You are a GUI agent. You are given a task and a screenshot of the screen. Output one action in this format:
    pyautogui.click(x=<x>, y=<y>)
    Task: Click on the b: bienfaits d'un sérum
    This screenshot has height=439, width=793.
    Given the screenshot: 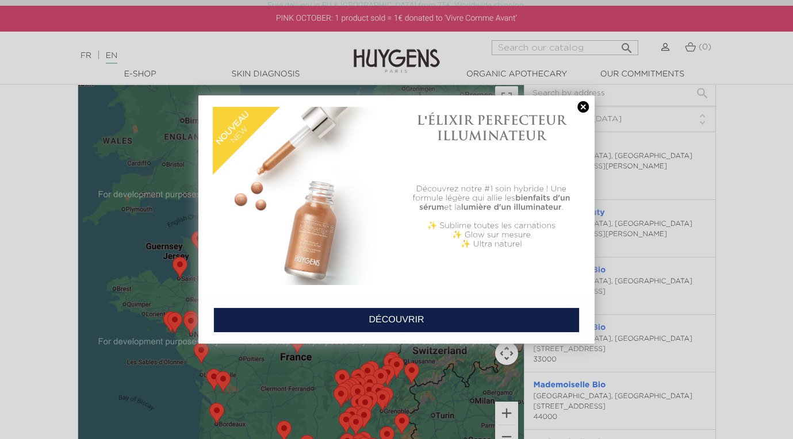 What is the action you would take?
    pyautogui.click(x=495, y=203)
    